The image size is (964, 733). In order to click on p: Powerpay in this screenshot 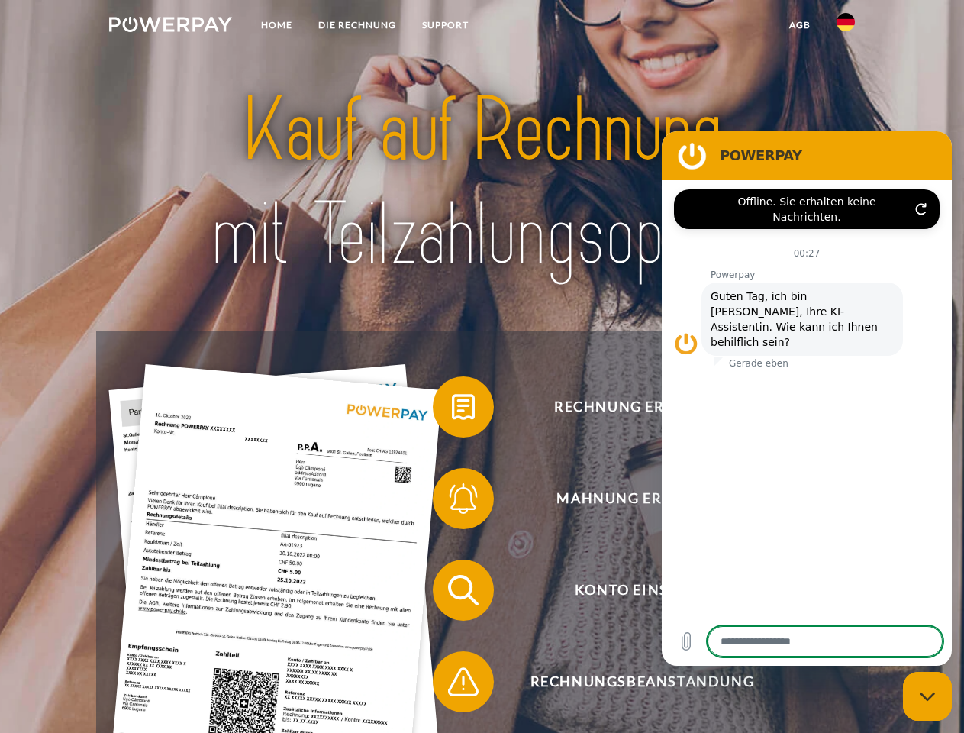, I will do `click(169, 143)`.